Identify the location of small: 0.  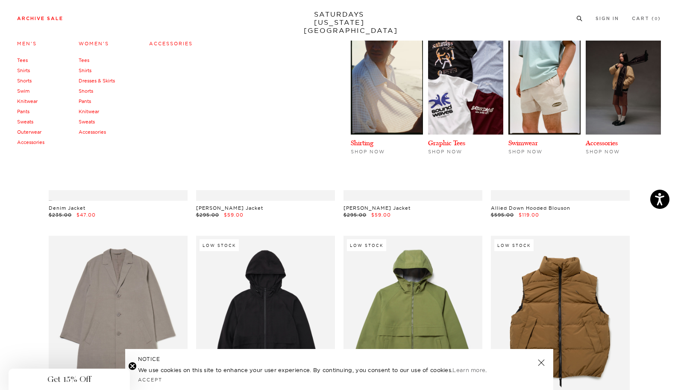
(656, 19).